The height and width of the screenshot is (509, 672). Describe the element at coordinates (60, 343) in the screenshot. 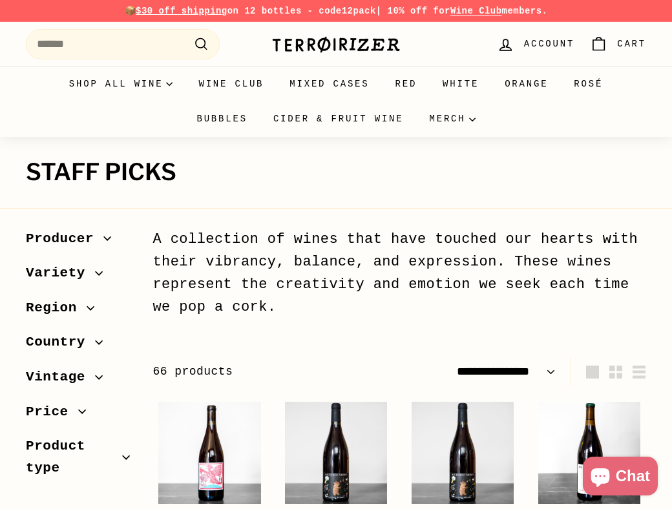

I see `span: Country` at that location.